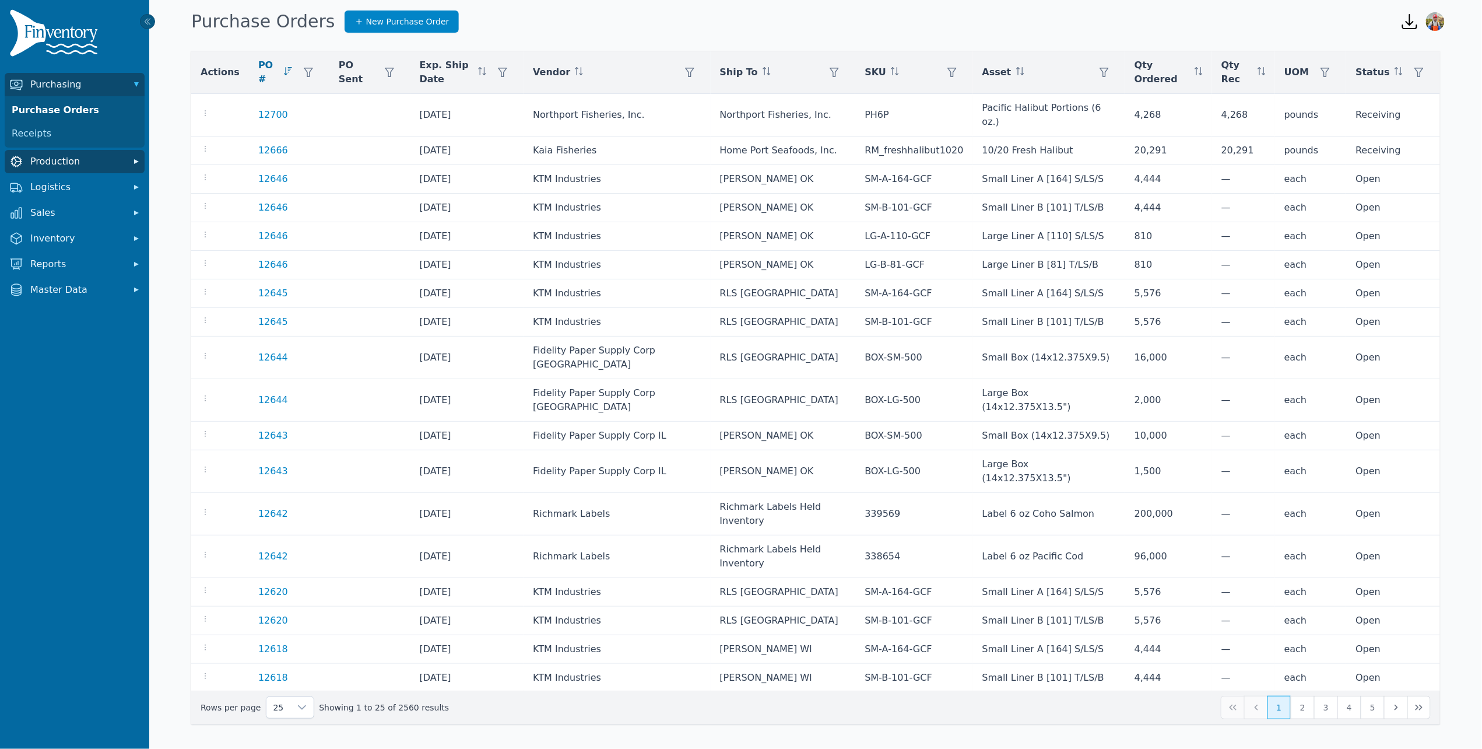 The image size is (1482, 749). What do you see at coordinates (75, 264) in the screenshot?
I see `button: Reports` at bounding box center [75, 264].